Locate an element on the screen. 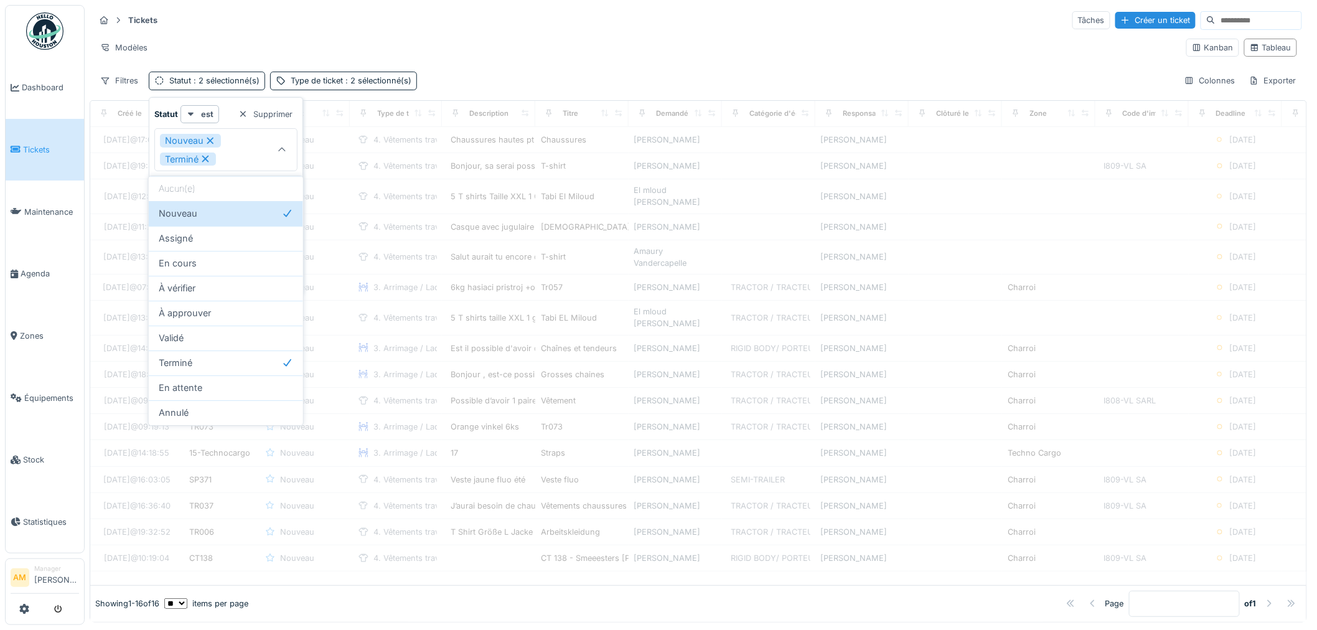 The width and height of the screenshot is (1317, 630). div: Statut is located at coordinates (214, 80).